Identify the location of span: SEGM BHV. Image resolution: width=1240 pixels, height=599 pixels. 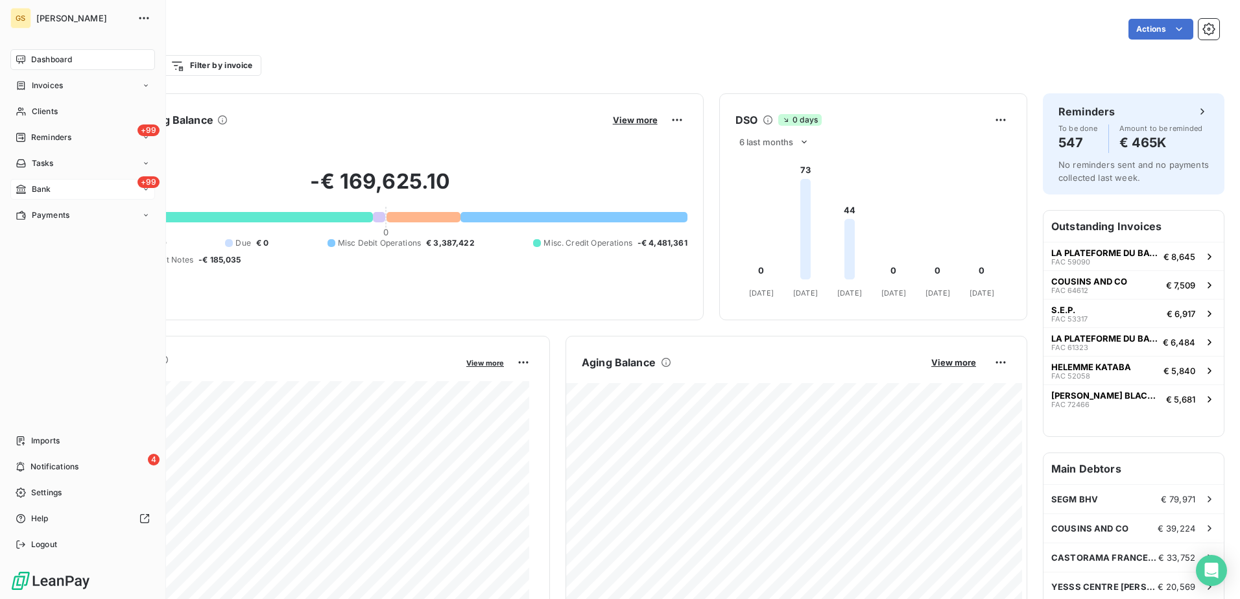
(1074, 499).